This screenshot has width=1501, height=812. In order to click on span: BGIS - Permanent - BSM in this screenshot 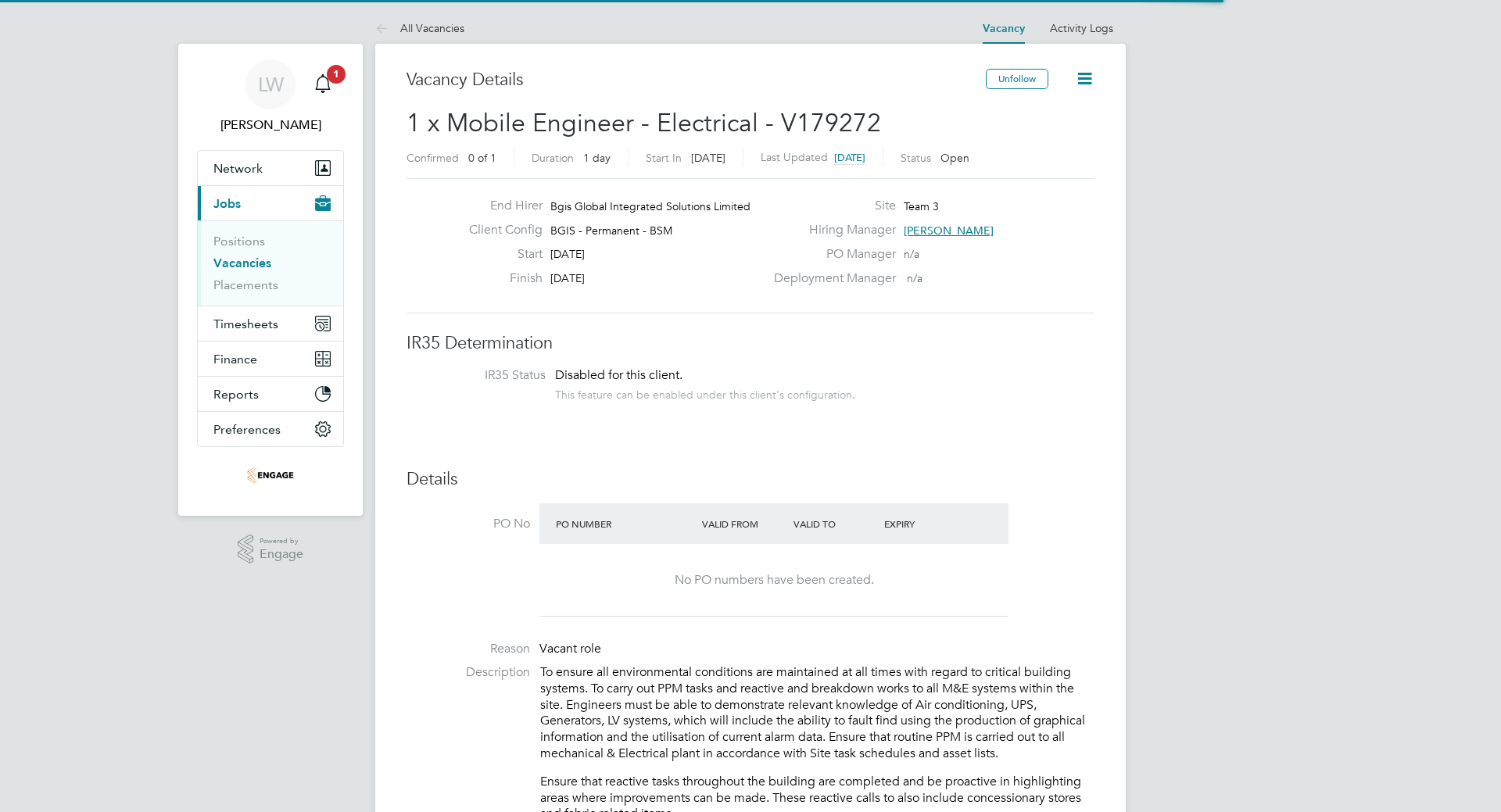, I will do `click(612, 230)`.